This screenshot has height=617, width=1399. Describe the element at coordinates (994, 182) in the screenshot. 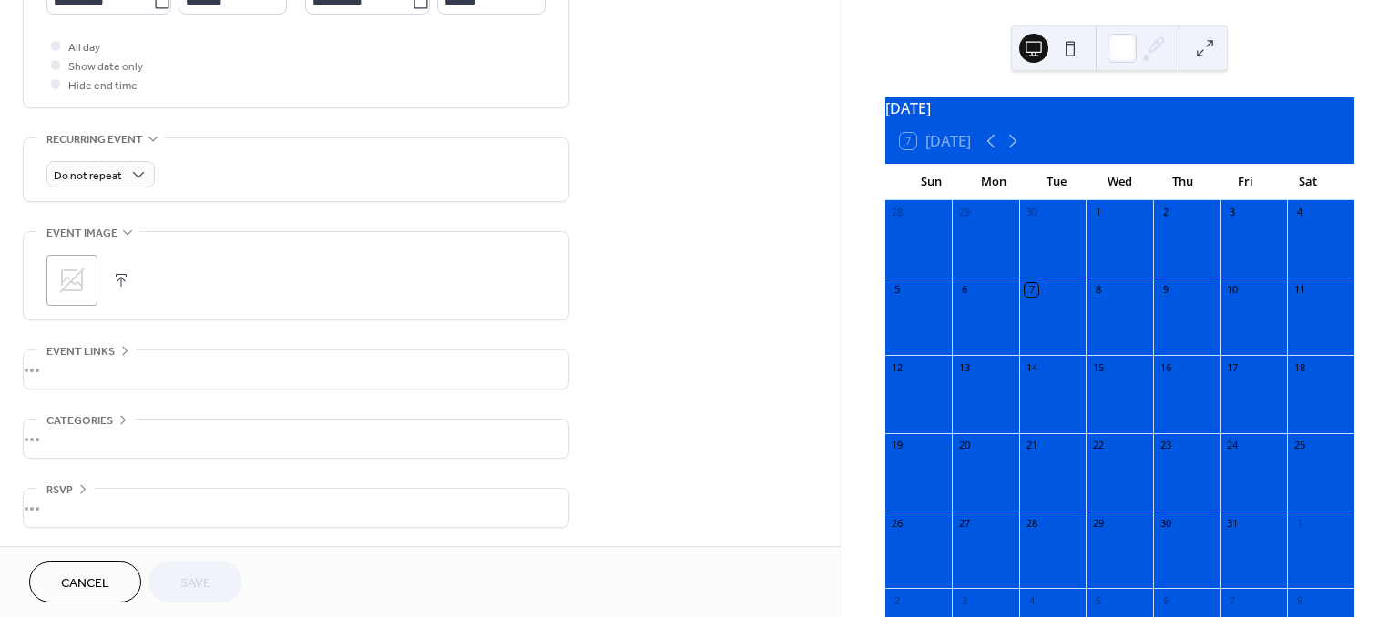

I see `div: Mon` at that location.